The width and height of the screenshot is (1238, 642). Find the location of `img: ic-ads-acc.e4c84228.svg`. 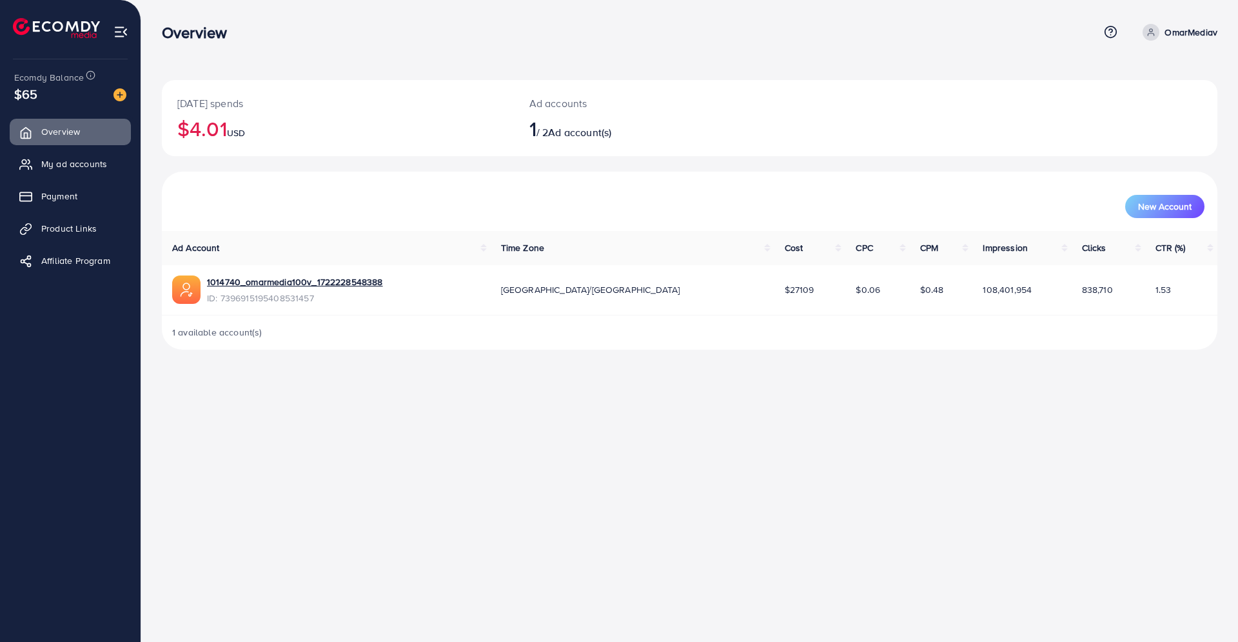

img: ic-ads-acc.e4c84228.svg is located at coordinates (186, 290).